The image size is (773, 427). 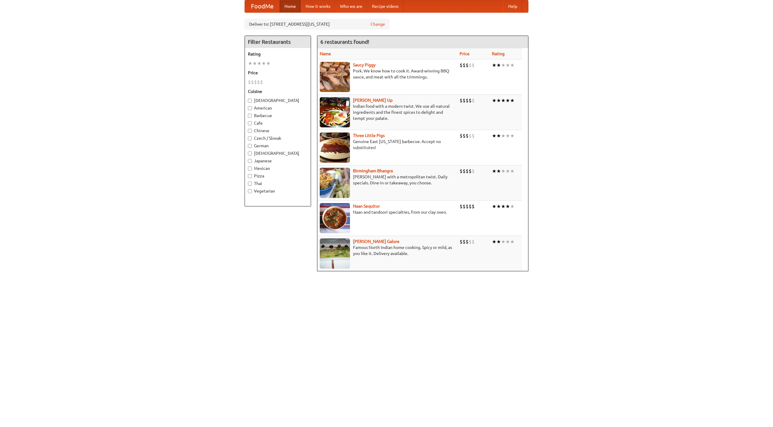 What do you see at coordinates (278, 161) in the screenshot?
I see `label: Japanese` at bounding box center [278, 161].